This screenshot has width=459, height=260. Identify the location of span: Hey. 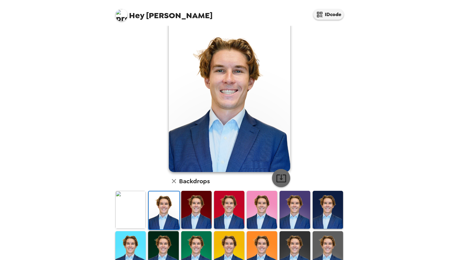
(137, 15).